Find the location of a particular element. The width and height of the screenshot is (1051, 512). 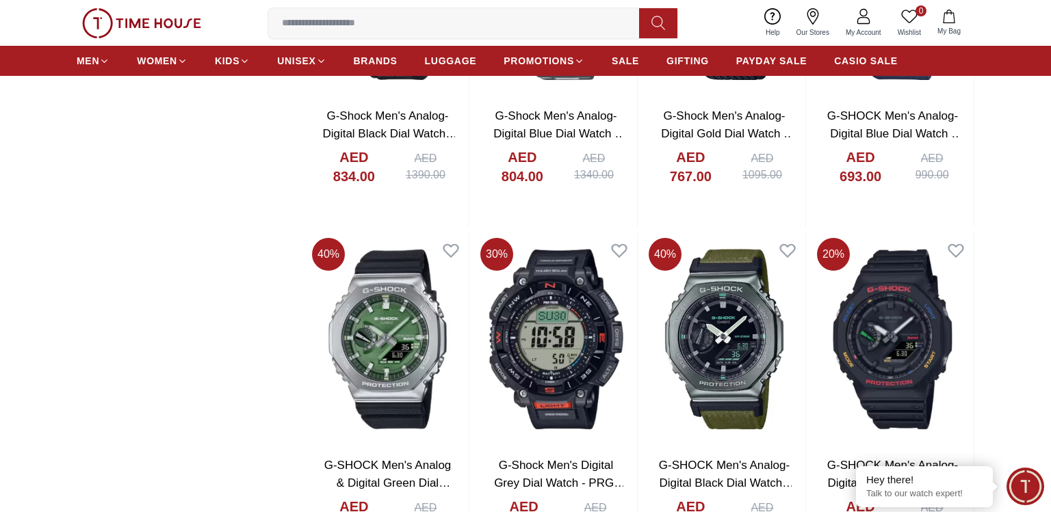

a: KIDS is located at coordinates (232, 61).